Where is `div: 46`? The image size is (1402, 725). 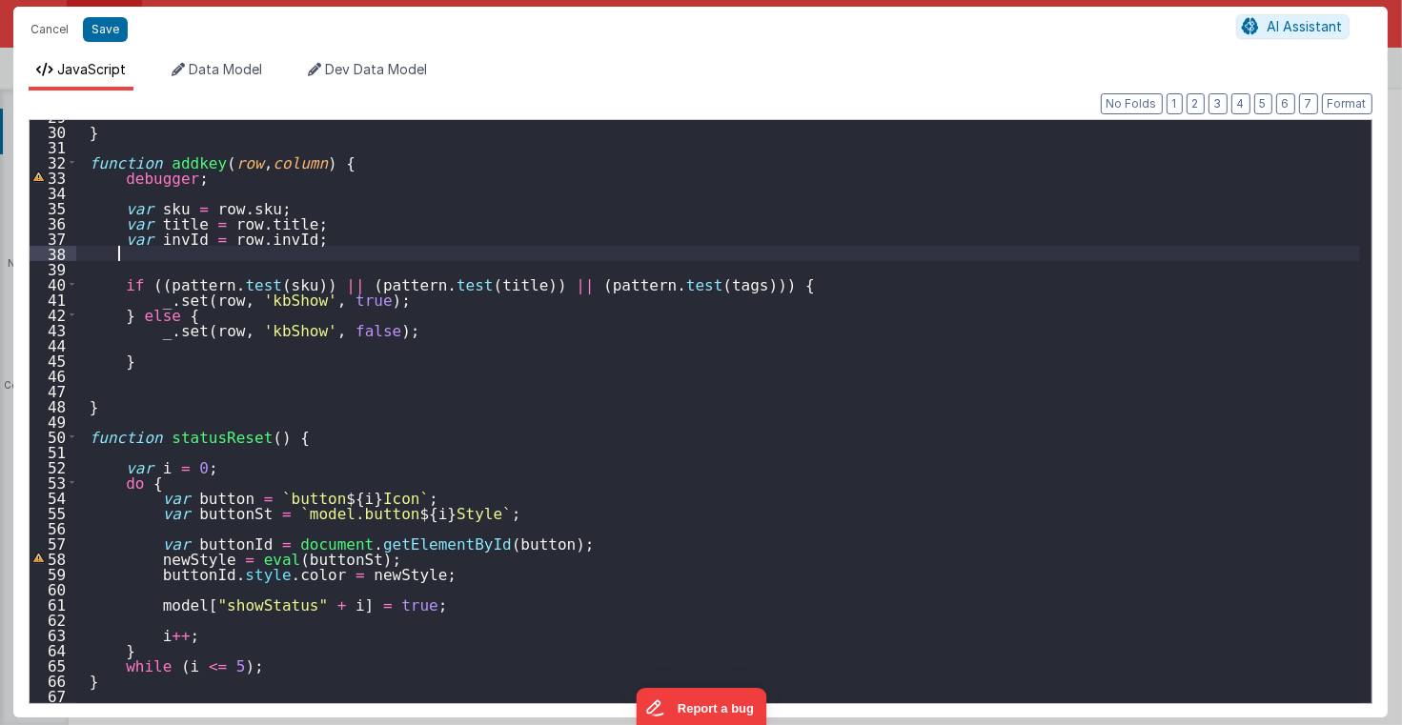 div: 46 is located at coordinates (52, 375).